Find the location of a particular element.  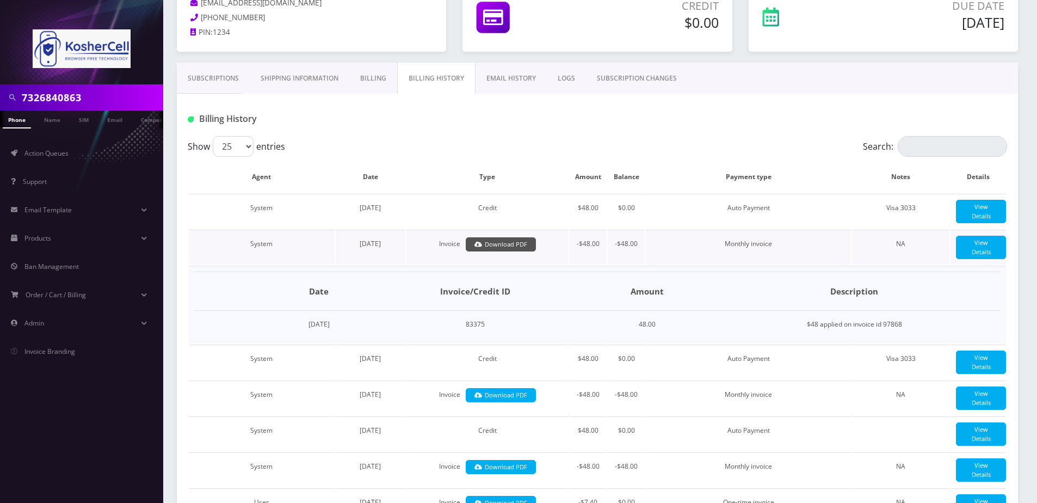

td: $48 applied on invoice id 97868 is located at coordinates (855, 324).